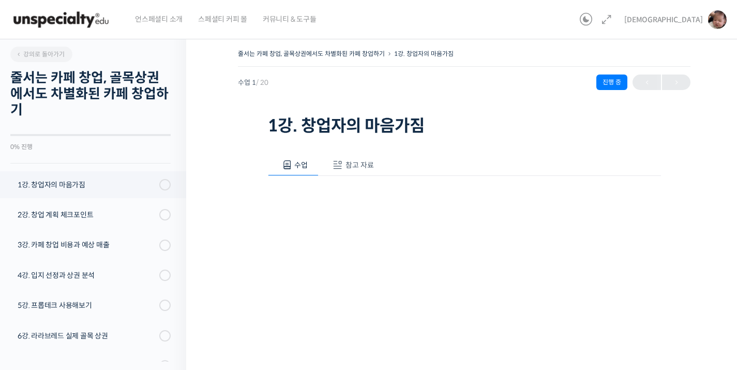 This screenshot has width=737, height=370. I want to click on div: 4강. 입지 선정과 상권 분석, so click(87, 275).